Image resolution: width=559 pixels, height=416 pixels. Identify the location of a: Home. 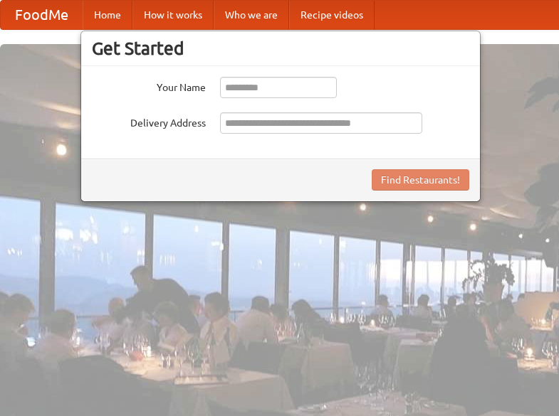
(107, 15).